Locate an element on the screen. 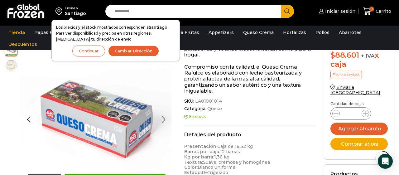  a: Pollos is located at coordinates (322, 32).